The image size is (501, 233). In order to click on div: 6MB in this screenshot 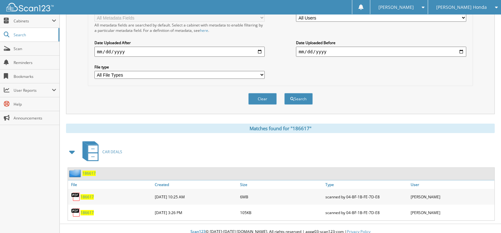, I will do `click(281, 197)`.